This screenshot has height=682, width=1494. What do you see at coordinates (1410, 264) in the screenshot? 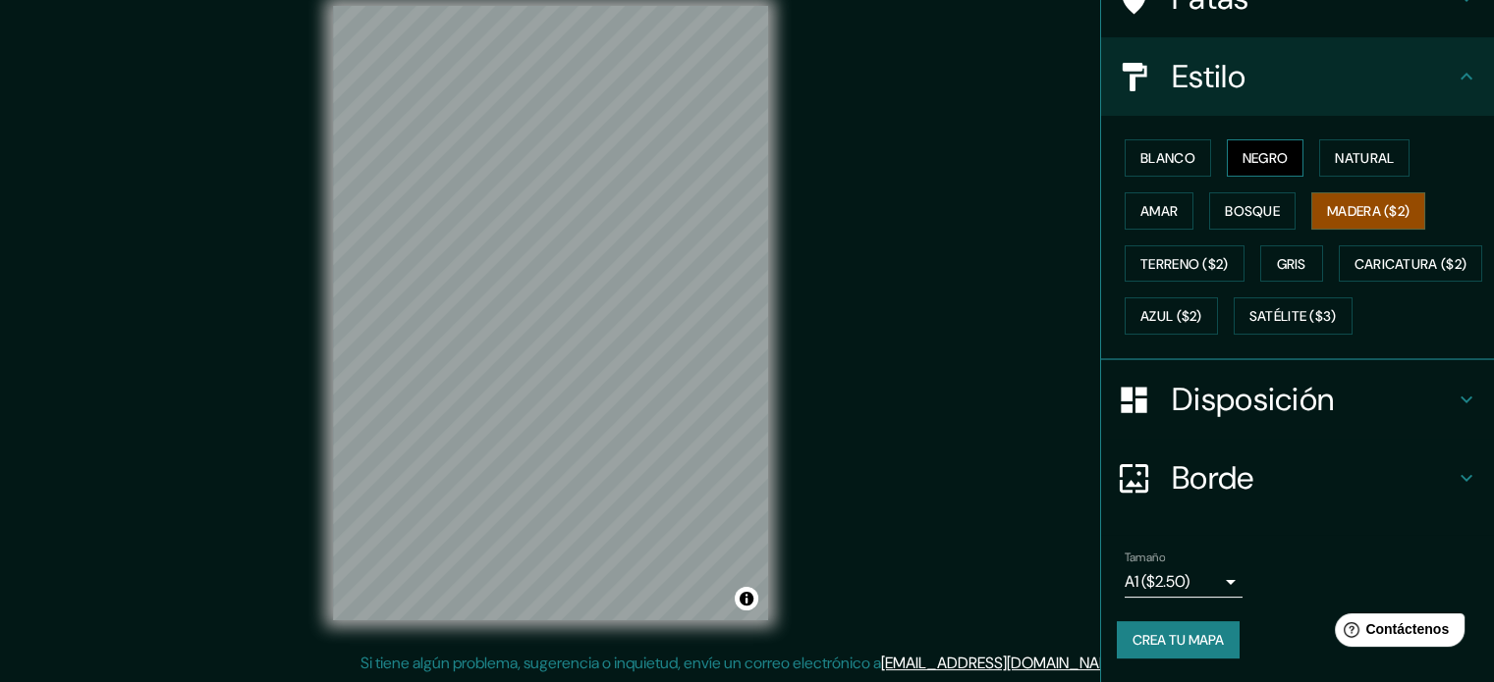
I see `button: Caricatura ($2)` at bounding box center [1410, 264].